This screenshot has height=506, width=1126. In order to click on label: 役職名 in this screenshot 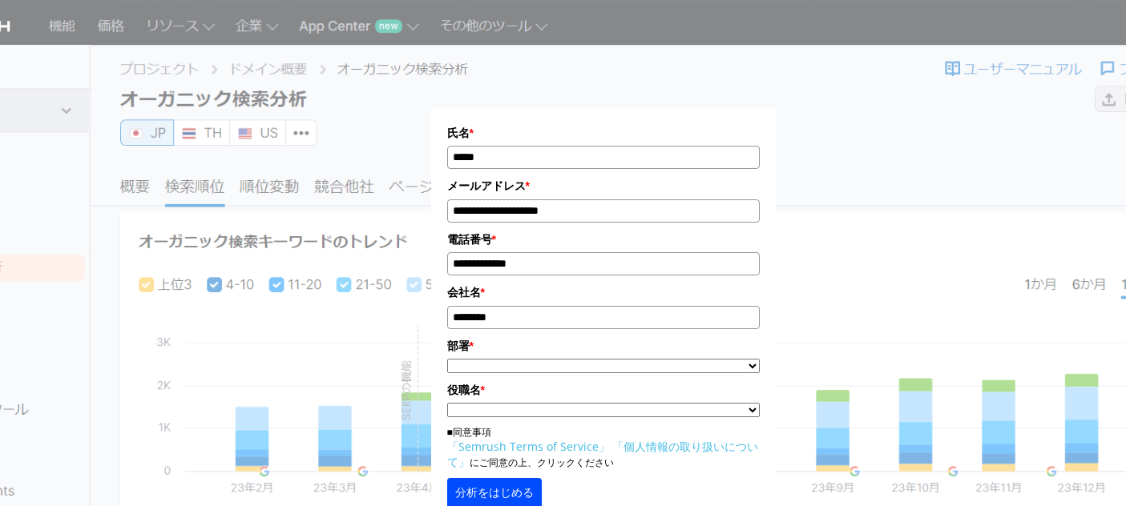, I will do `click(603, 390)`.